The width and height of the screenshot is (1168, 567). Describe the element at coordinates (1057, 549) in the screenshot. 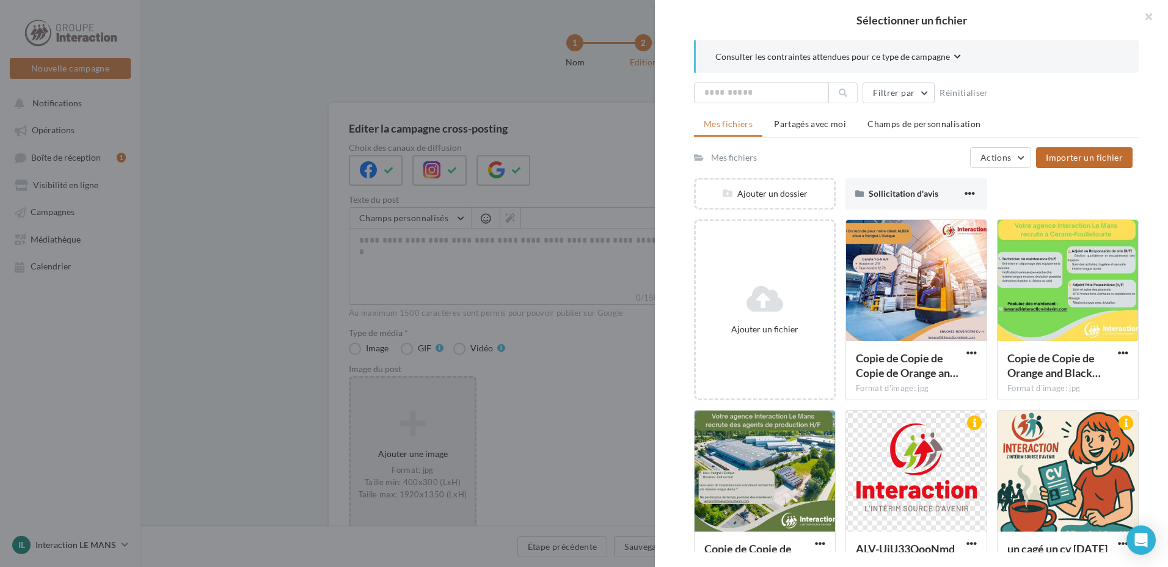

I see `span: un cagé un cv 27 aout` at that location.